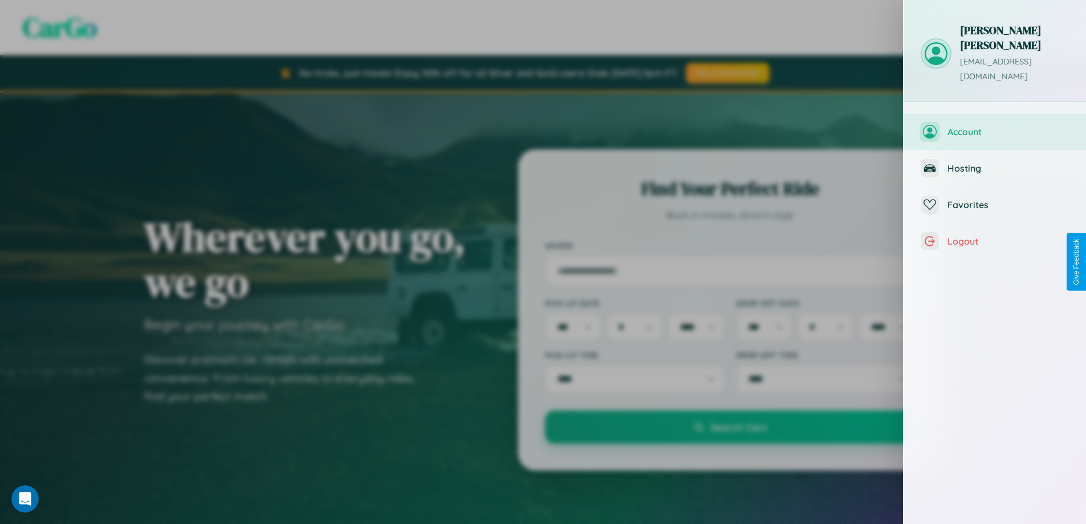 This screenshot has width=1086, height=524. Describe the element at coordinates (1008, 168) in the screenshot. I see `span: Hosting` at that location.